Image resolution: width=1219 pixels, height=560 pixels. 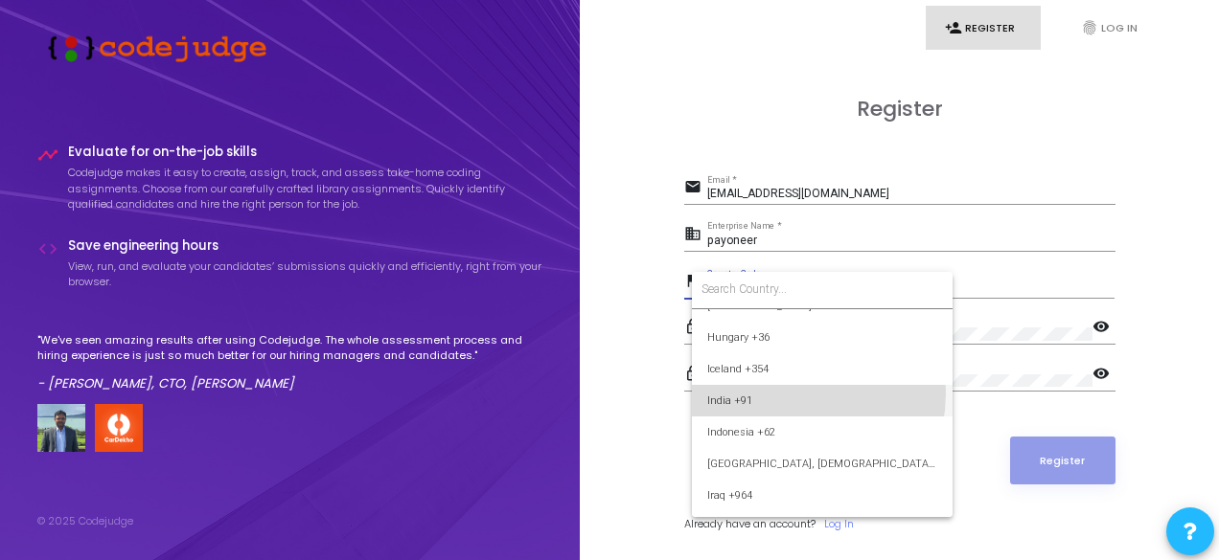 What do you see at coordinates (822, 369) in the screenshot?
I see `span: Iceland +354` at bounding box center [822, 369].